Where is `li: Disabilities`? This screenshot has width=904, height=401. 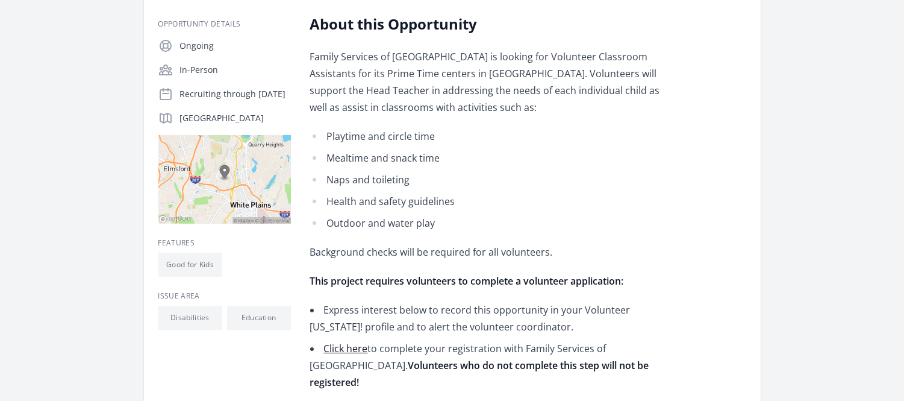
li: Disabilities is located at coordinates (190, 317).